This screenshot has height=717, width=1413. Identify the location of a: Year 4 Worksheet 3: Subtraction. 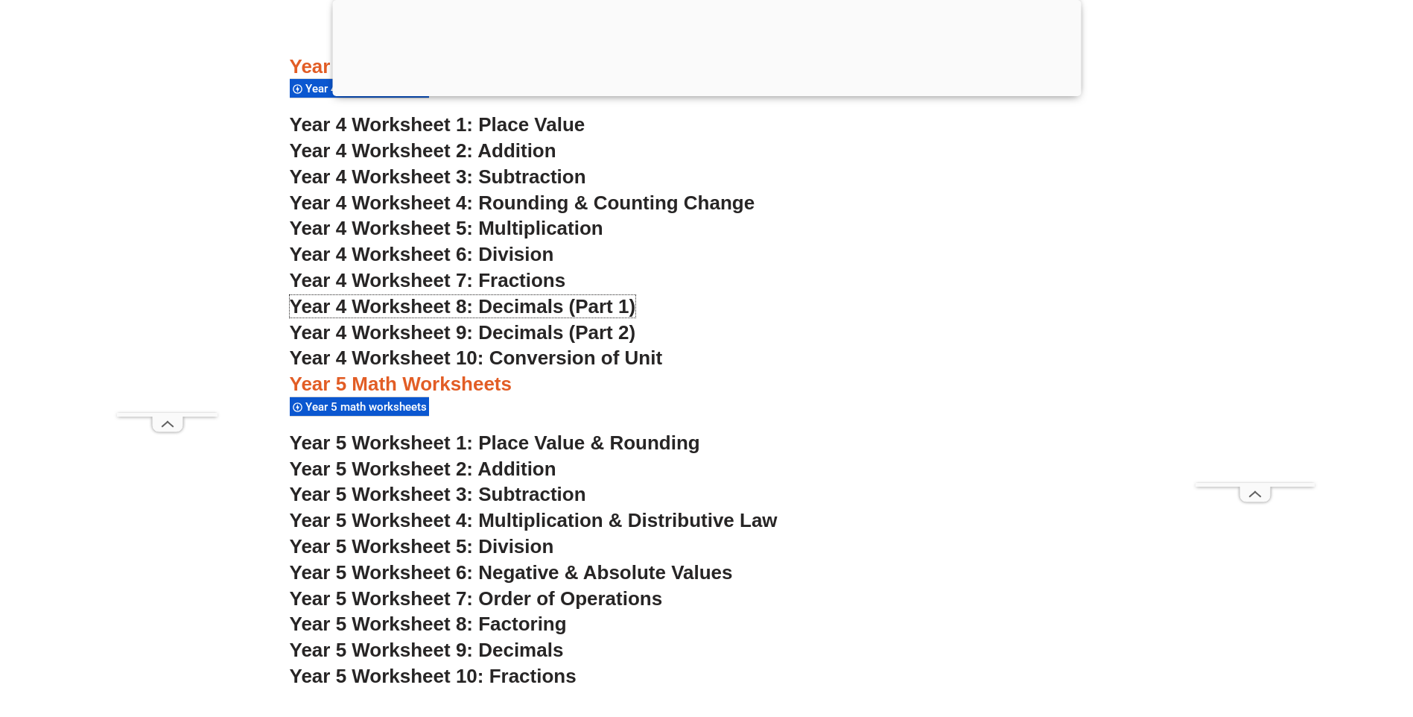
(438, 177).